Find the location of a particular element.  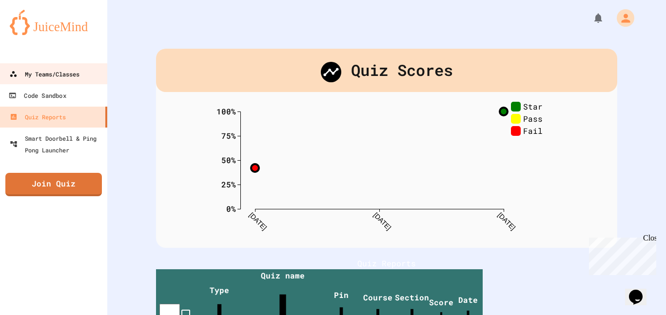

text: 25% is located at coordinates (229, 184).